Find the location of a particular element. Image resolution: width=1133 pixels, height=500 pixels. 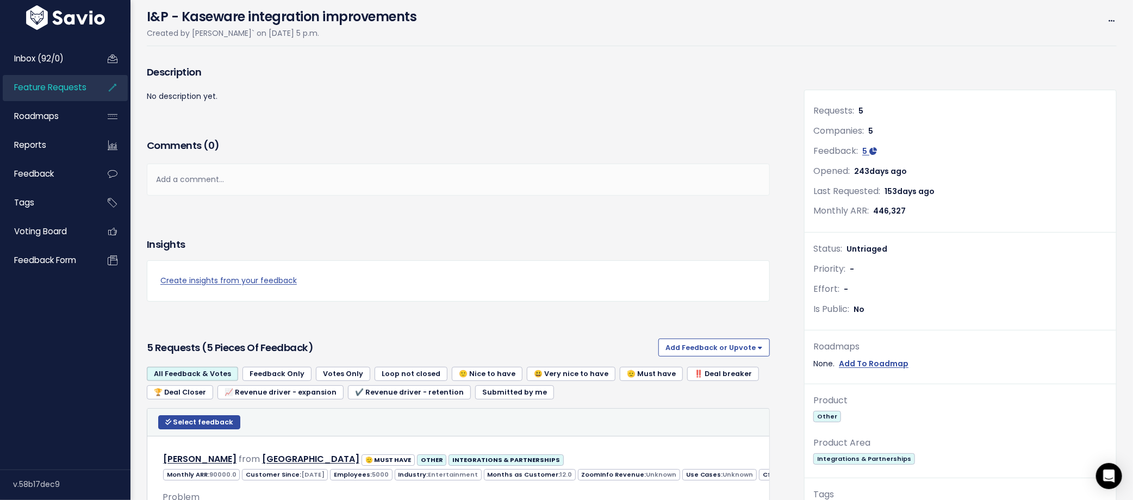

div: Roadmaps is located at coordinates (960, 347).